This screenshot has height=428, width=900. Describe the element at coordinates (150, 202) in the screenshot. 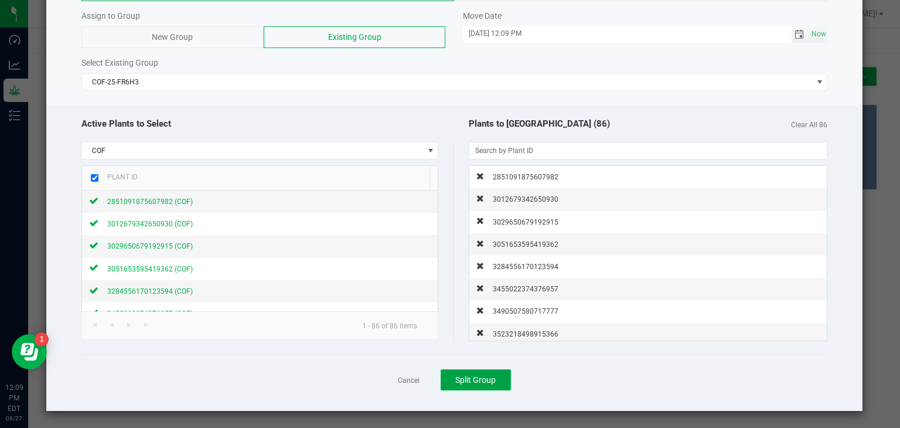

I see `span: 2851091875607982 (COF)` at that location.